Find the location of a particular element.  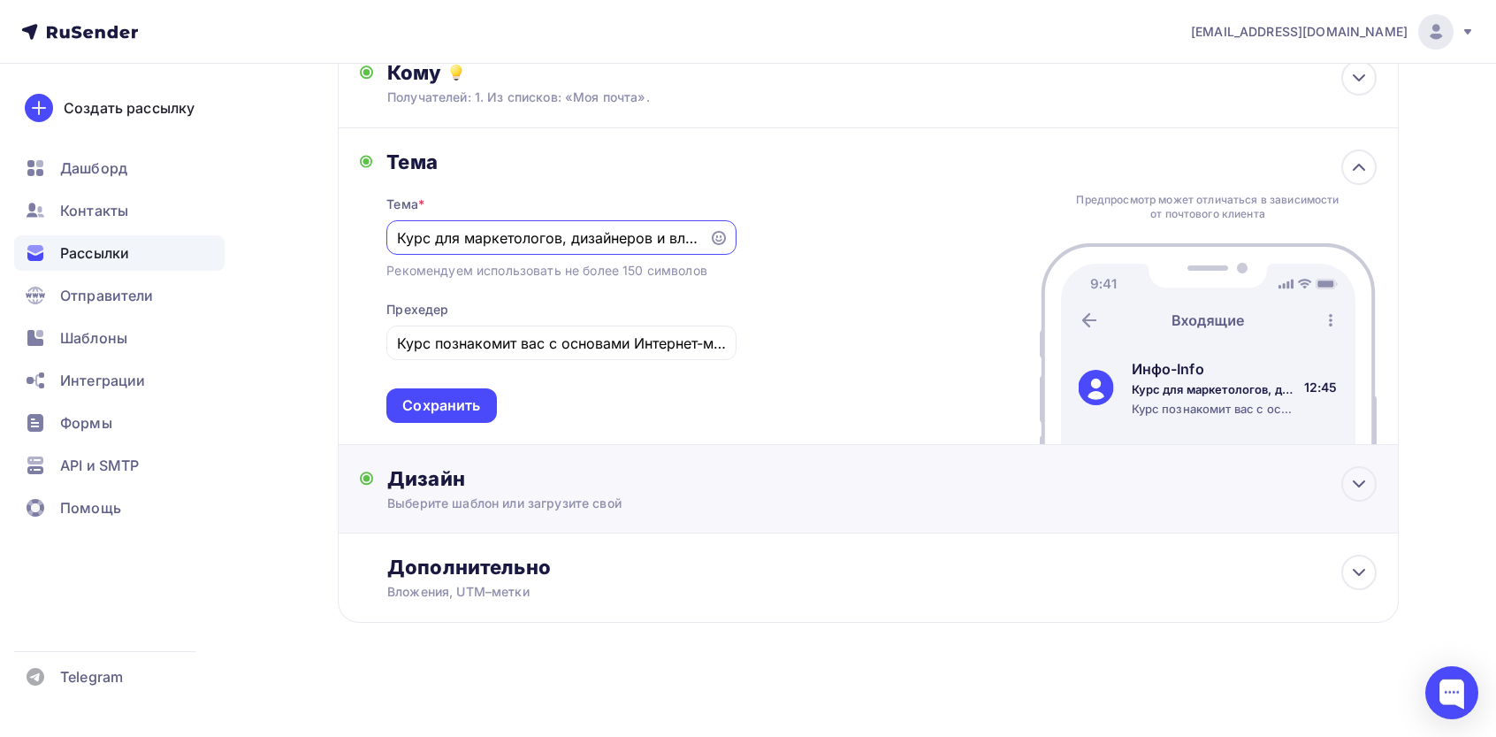

span: Дашборд is located at coordinates (94, 168).